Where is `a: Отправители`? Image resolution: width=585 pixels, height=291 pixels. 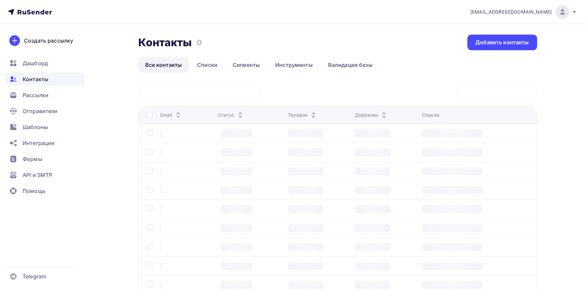
a: Отправители is located at coordinates (45, 111).